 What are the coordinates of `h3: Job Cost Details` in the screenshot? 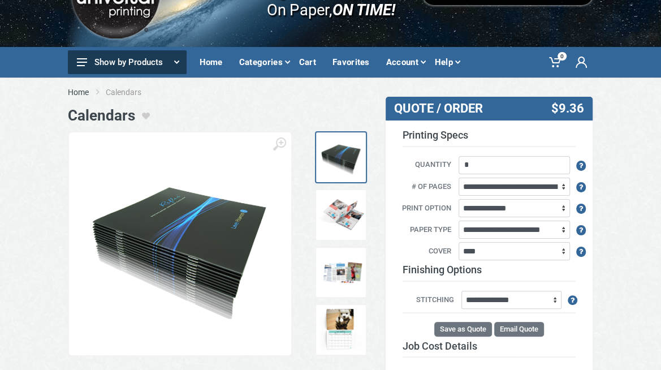 It's located at (489, 346).